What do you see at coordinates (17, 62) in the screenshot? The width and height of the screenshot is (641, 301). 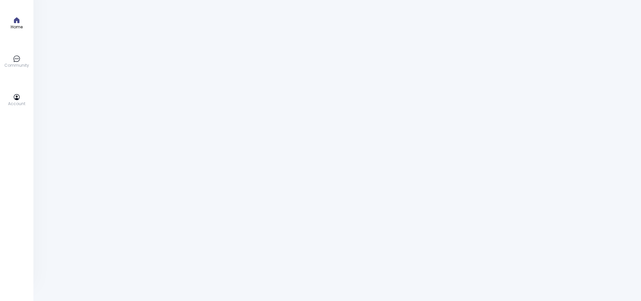 I see `a: Community` at bounding box center [17, 62].